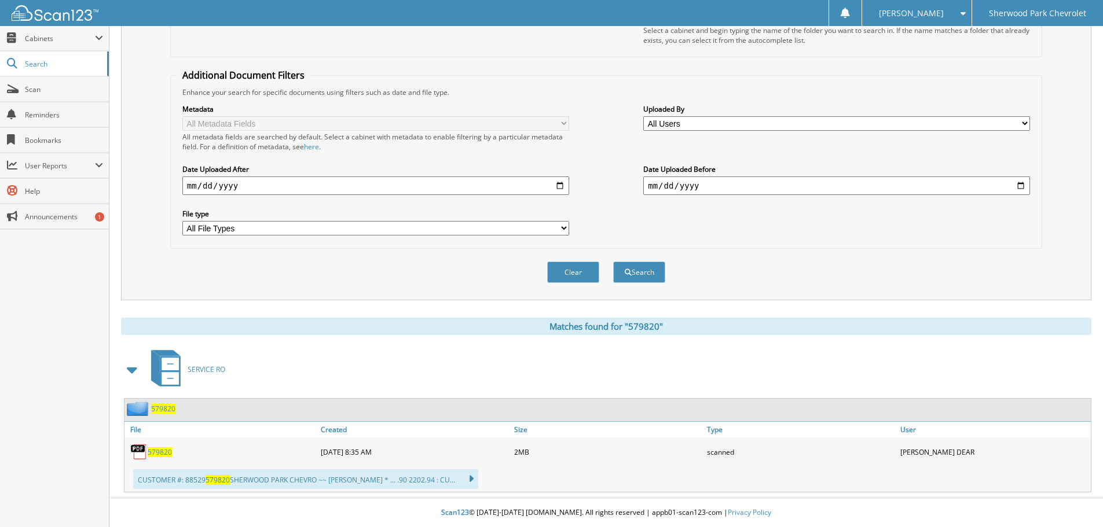 The image size is (1103, 527). Describe the element at coordinates (573, 272) in the screenshot. I see `button: Clear` at that location.